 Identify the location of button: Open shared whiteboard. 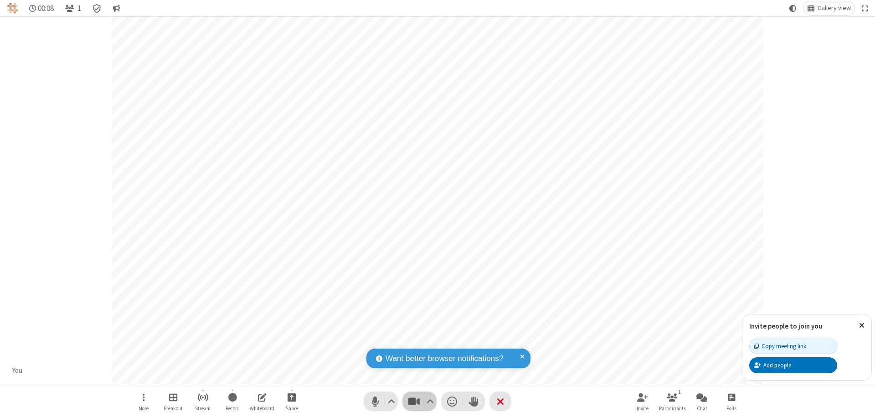
(262, 401).